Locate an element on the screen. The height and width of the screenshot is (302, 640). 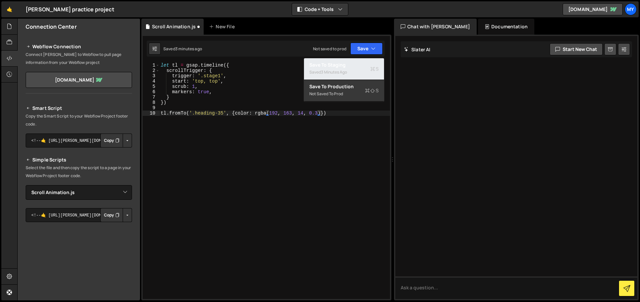
div: 7 is located at coordinates (151, 97).